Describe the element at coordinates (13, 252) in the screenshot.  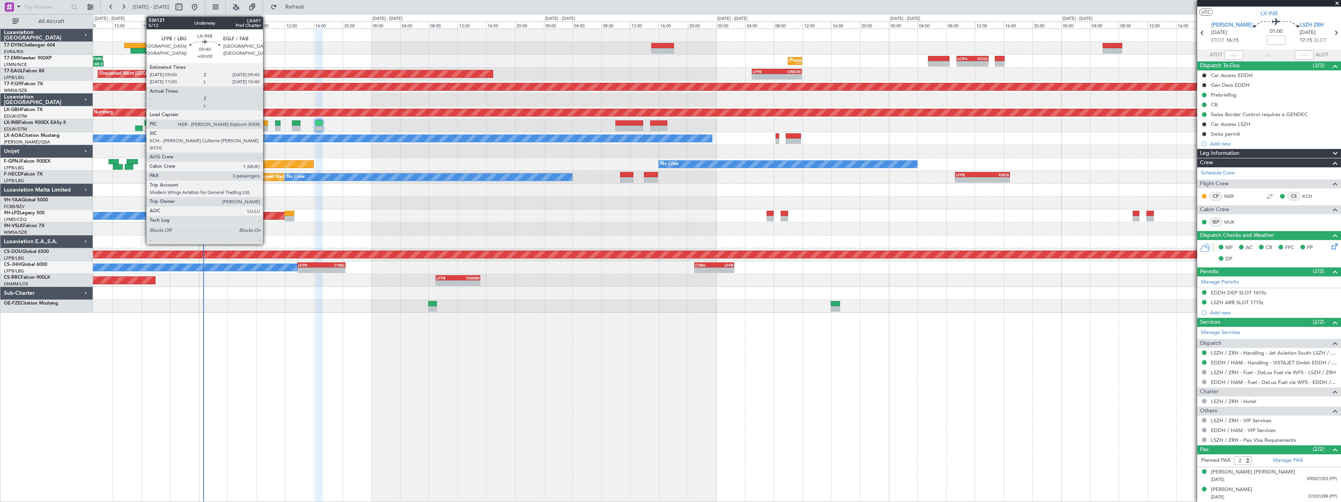
I see `span: CS-DOU` at that location.